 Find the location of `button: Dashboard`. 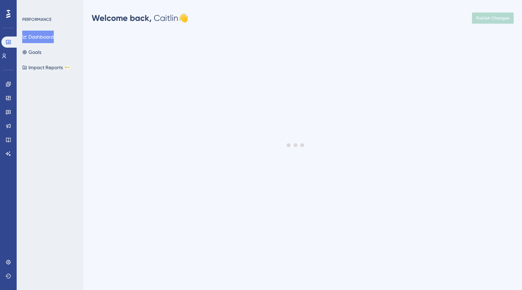

button: Dashboard is located at coordinates (38, 37).